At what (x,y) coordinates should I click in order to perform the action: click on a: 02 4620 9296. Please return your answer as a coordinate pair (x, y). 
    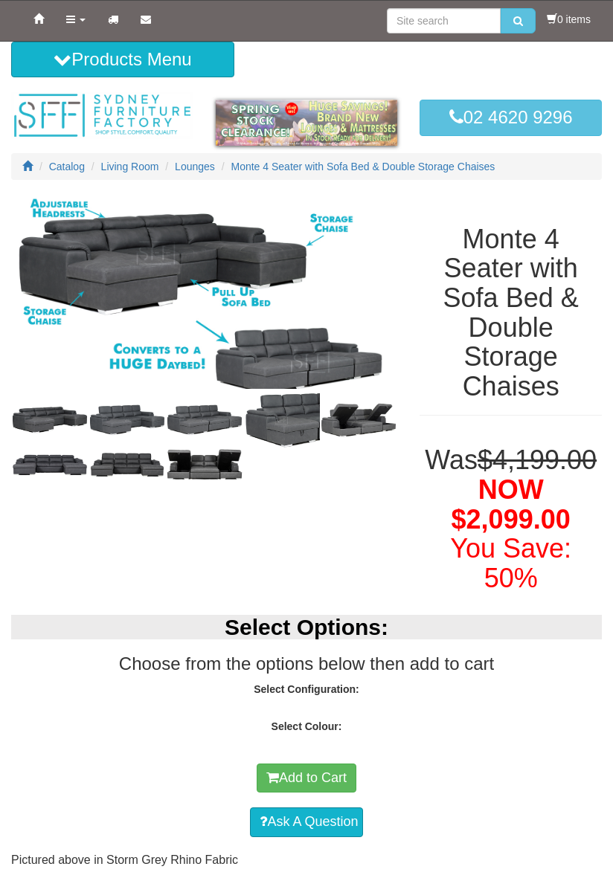
    Looking at the image, I should click on (510, 117).